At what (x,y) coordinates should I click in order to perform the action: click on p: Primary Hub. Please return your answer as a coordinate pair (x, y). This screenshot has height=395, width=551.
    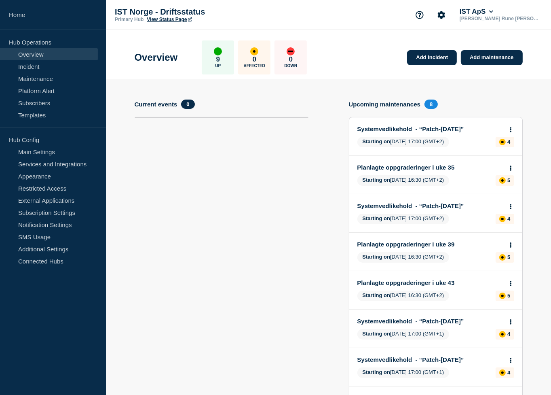
    Looking at the image, I should click on (129, 19).